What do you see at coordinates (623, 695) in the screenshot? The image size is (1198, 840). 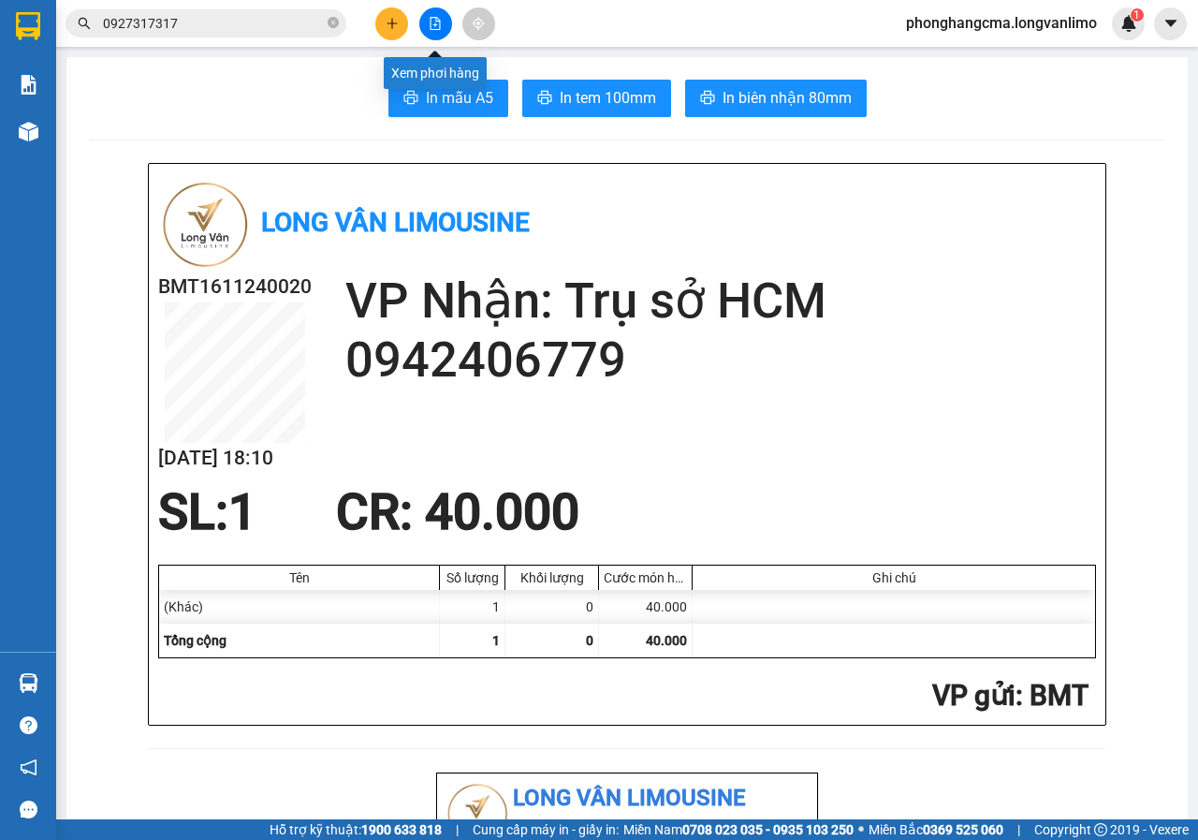 I see `h2: : BMT` at bounding box center [623, 695].